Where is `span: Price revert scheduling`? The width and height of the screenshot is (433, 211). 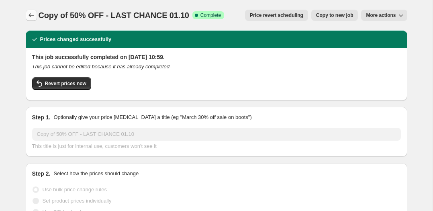
span: Price revert scheduling is located at coordinates (277, 15).